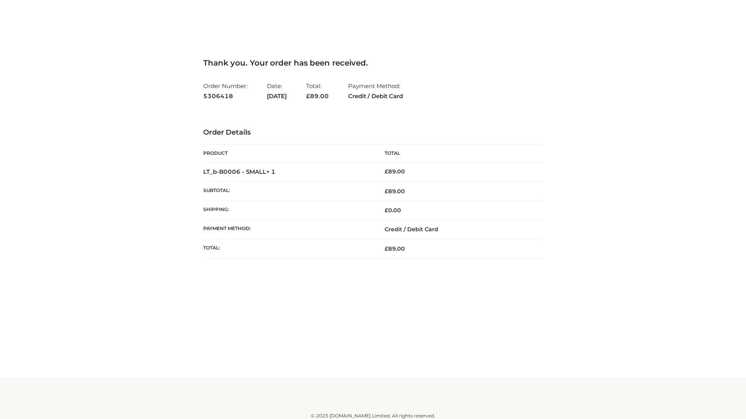  Describe the element at coordinates (288, 229) in the screenshot. I see `th: Payment method:` at that location.